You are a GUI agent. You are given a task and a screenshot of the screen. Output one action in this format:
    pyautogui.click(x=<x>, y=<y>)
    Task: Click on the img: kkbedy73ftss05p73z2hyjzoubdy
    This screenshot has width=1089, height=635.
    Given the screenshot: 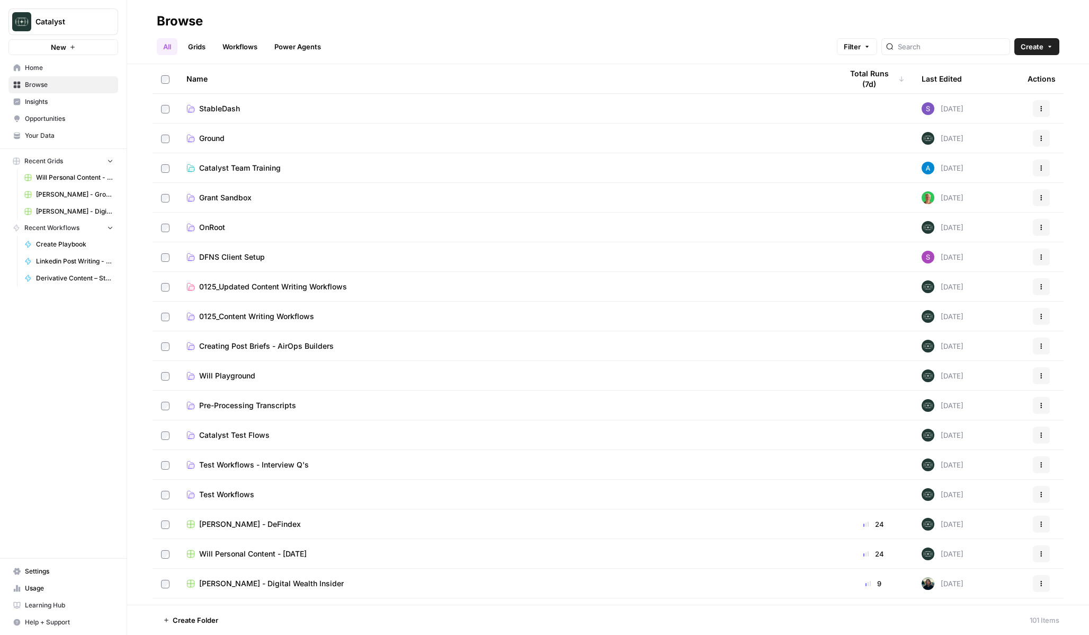 What is the action you would take?
    pyautogui.click(x=928, y=109)
    